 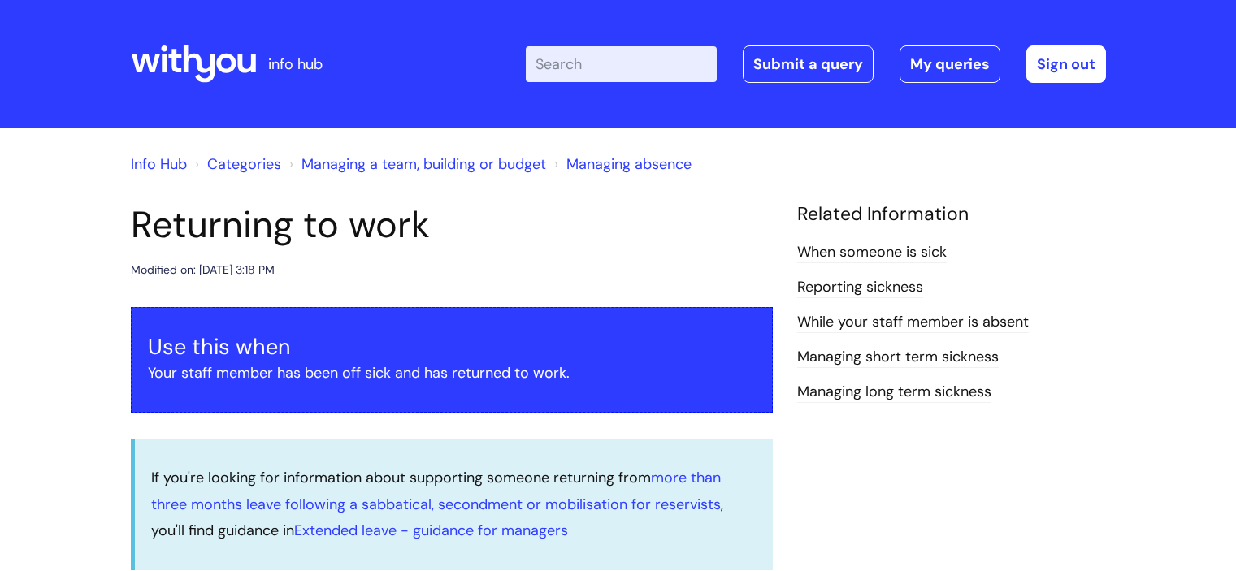 What do you see at coordinates (629, 164) in the screenshot?
I see `a: Managing absence` at bounding box center [629, 164].